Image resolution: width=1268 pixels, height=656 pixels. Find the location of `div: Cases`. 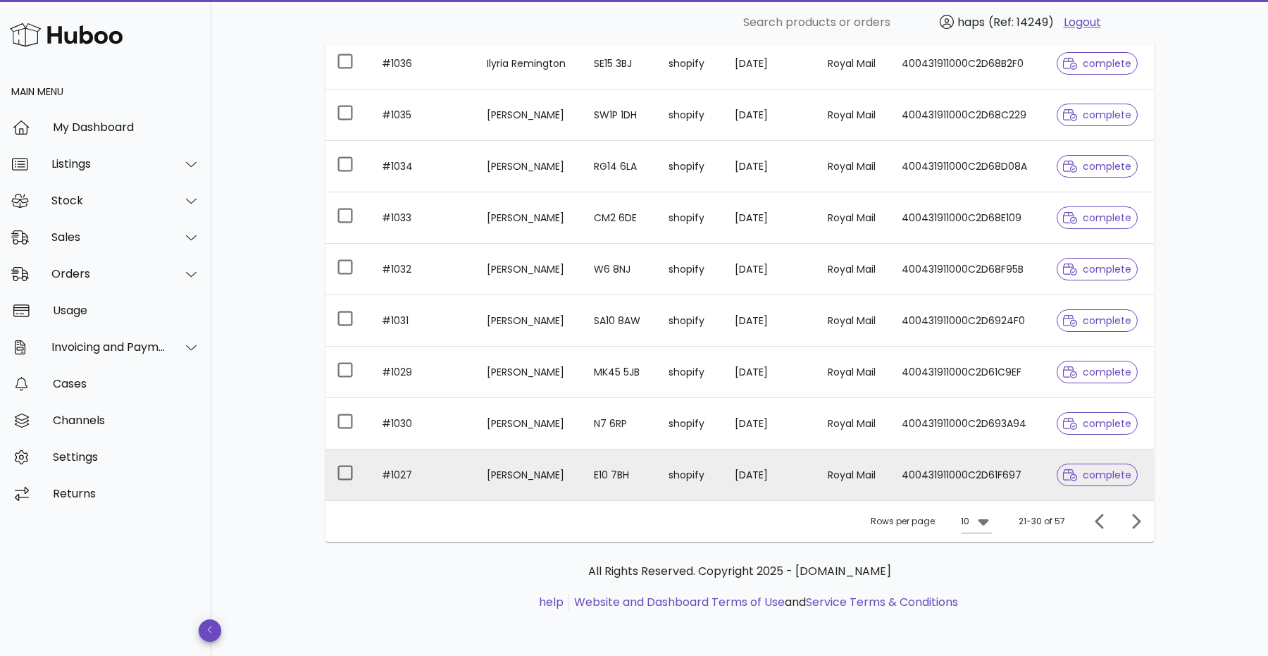

div: Cases is located at coordinates (126, 383).